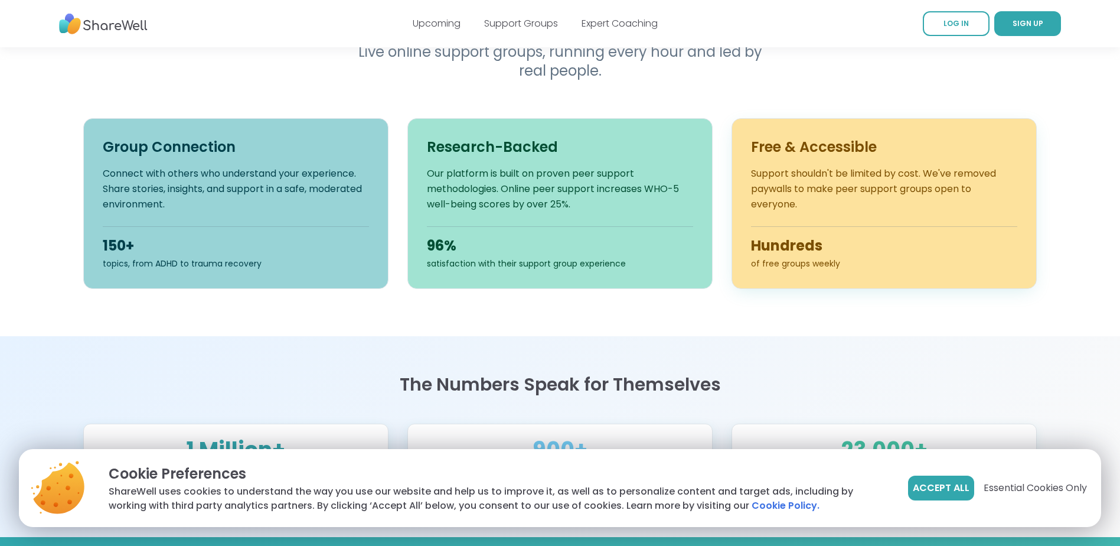 Image resolution: width=1120 pixels, height=546 pixels. Describe the element at coordinates (436, 23) in the screenshot. I see `a: Upcoming` at that location.